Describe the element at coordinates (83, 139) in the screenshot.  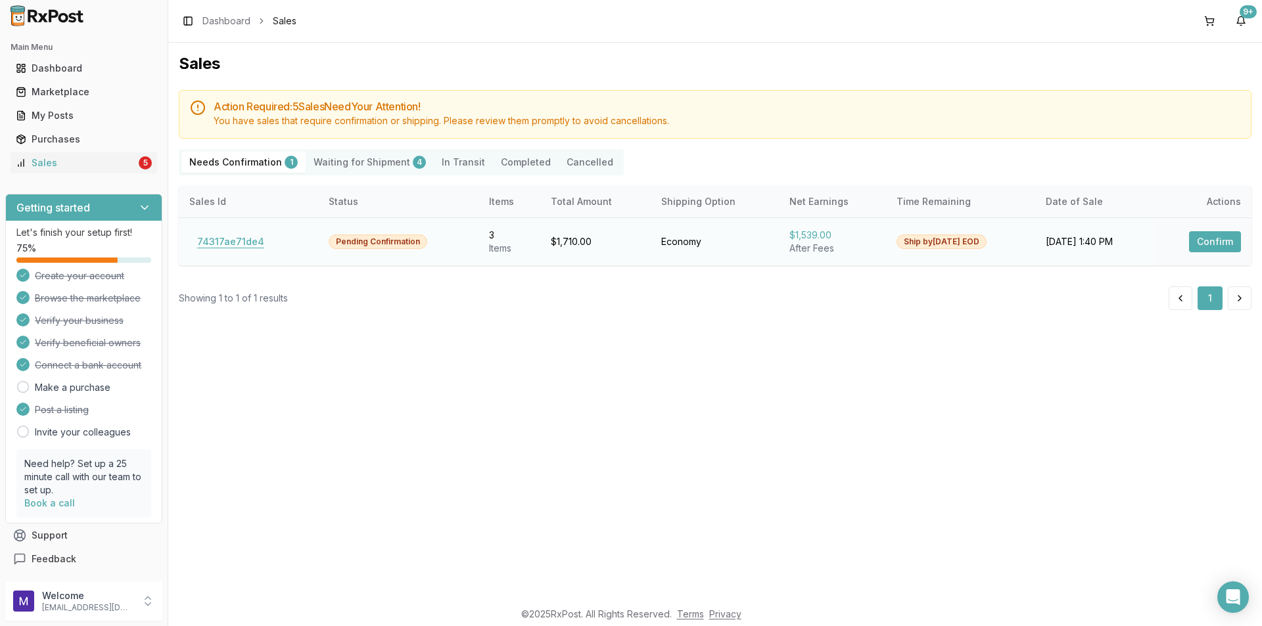
I see `a: Purchases` at that location.